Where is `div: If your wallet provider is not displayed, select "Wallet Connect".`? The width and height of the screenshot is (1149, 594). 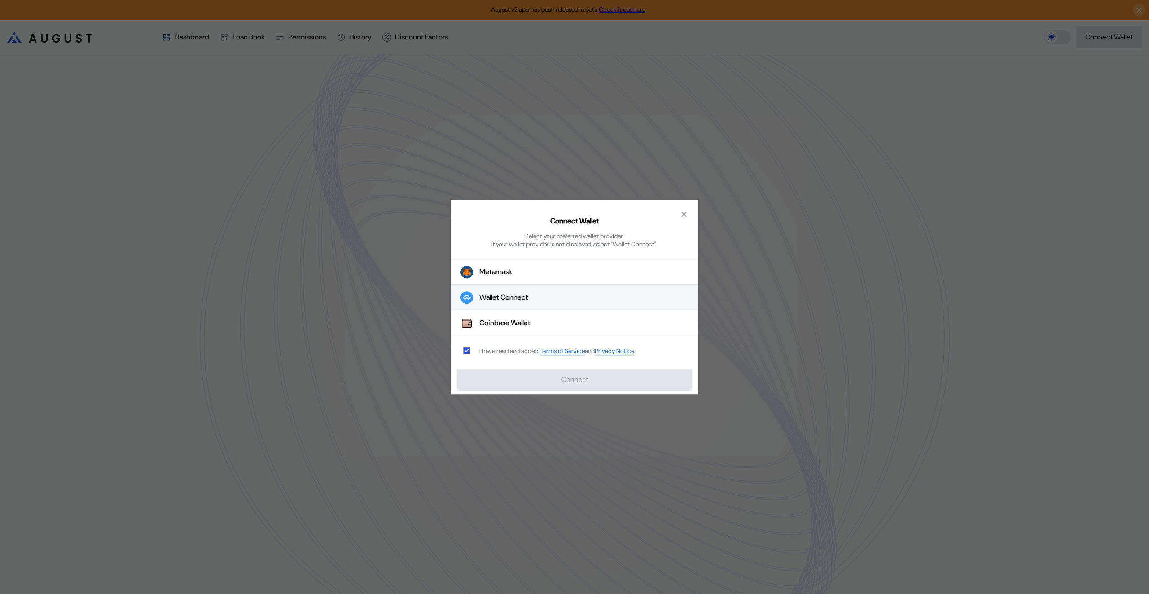 div: If your wallet provider is not displayed, select "Wallet Connect". is located at coordinates (574, 244).